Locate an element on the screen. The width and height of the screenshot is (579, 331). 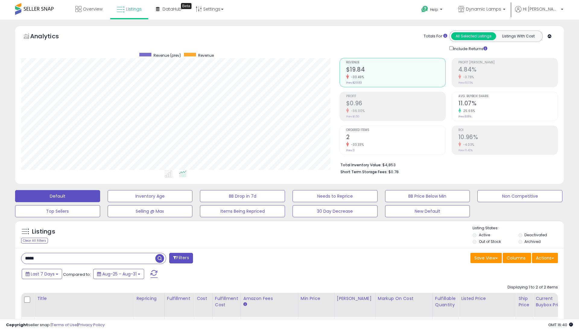
small: Prev: $1.50 is located at coordinates (353, 116).